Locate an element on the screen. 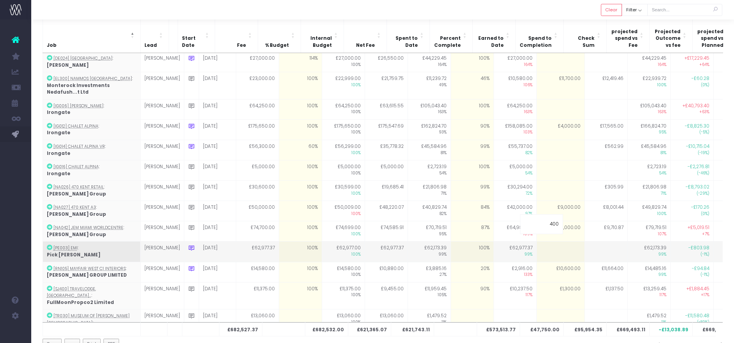  td: £4,000.00 is located at coordinates (560, 130).